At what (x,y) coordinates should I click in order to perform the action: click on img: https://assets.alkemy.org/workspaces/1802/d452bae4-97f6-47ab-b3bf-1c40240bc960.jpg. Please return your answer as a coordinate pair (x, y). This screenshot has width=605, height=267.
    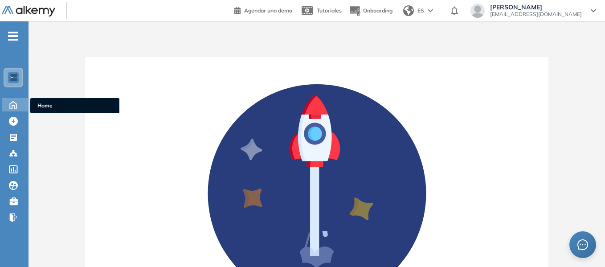
    Looking at the image, I should click on (13, 78).